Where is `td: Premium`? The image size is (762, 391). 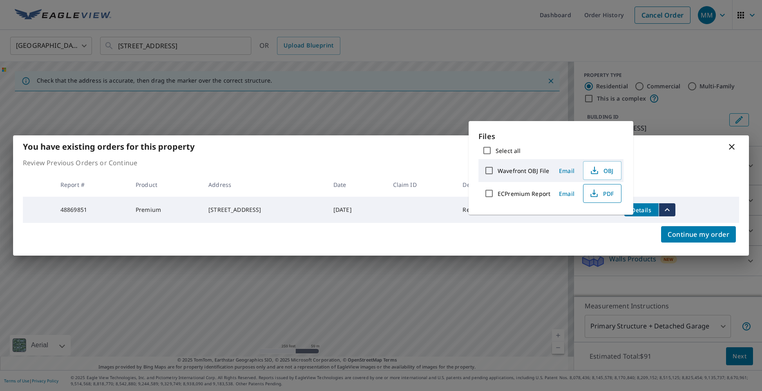 td: Premium is located at coordinates (165, 210).